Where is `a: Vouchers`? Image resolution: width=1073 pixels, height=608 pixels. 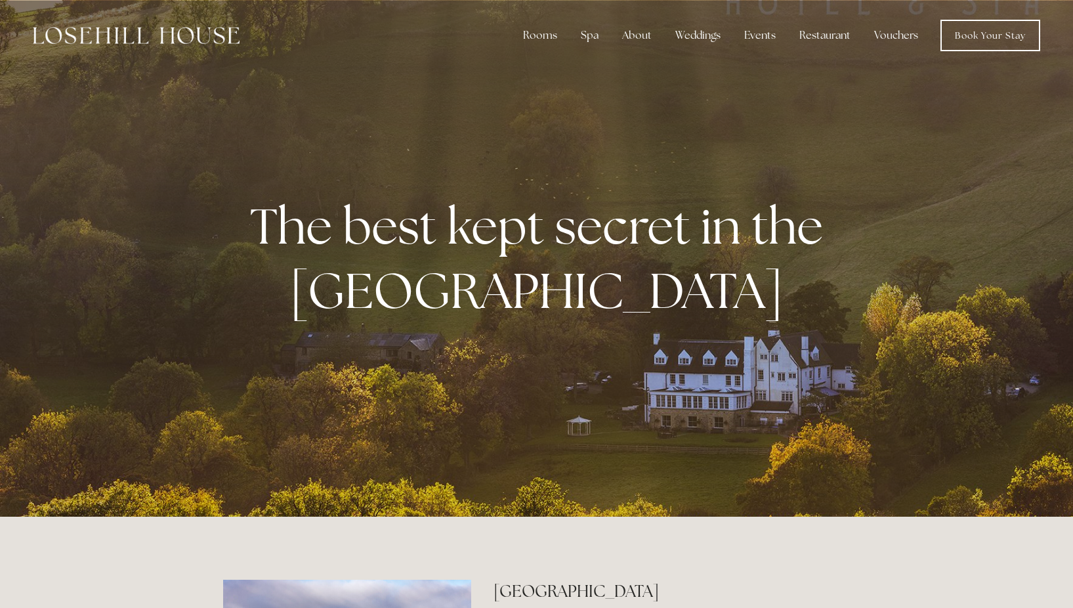 a: Vouchers is located at coordinates (896, 35).